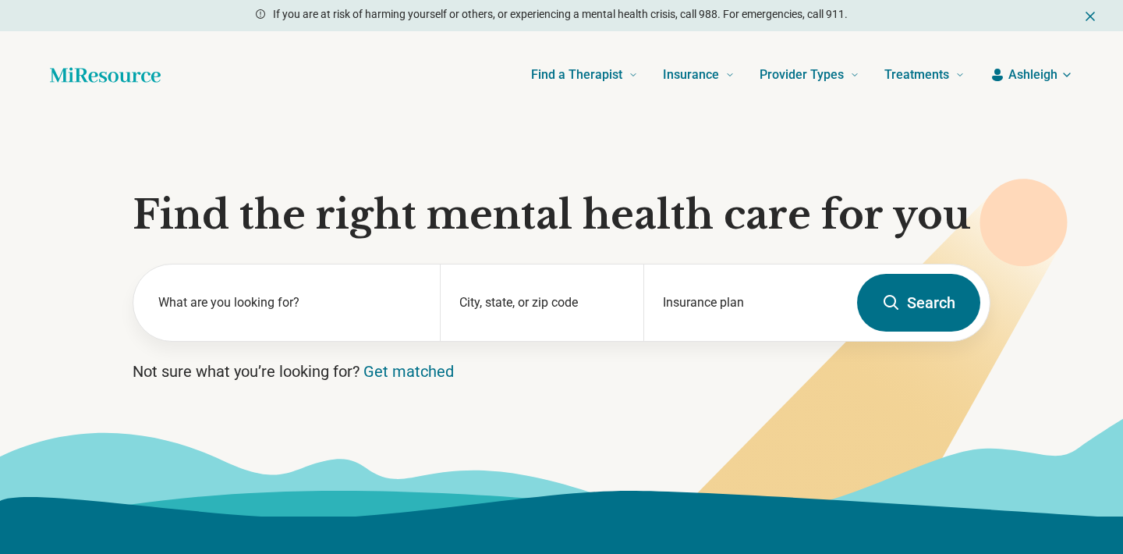 This screenshot has width=1123, height=554. What do you see at coordinates (561, 371) in the screenshot?
I see `p: Not sure what you’re looking for?` at bounding box center [561, 371].